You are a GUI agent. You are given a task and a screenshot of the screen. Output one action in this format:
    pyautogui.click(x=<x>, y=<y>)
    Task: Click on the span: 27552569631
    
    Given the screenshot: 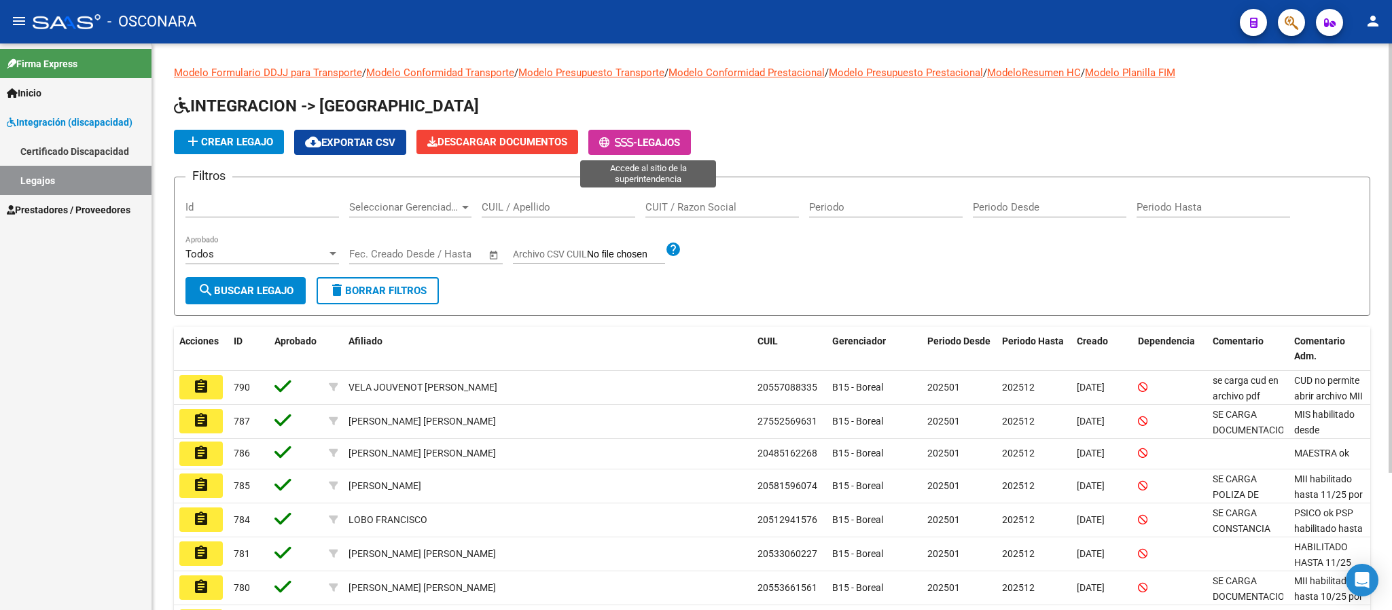 What is the action you would take?
    pyautogui.click(x=787, y=421)
    